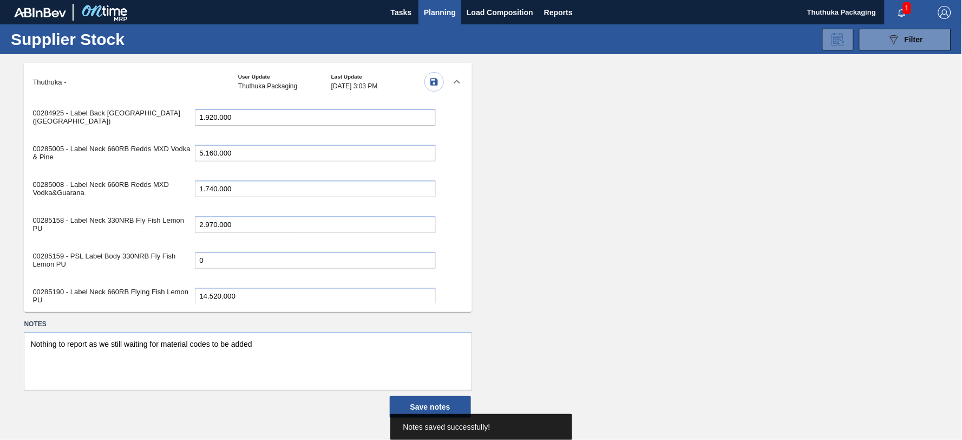 This screenshot has height=440, width=962. Describe the element at coordinates (114, 188) in the screenshot. I see `p: 00285008 - Label Neck 660RB Redds MXD Vodka&Guarana` at that location.